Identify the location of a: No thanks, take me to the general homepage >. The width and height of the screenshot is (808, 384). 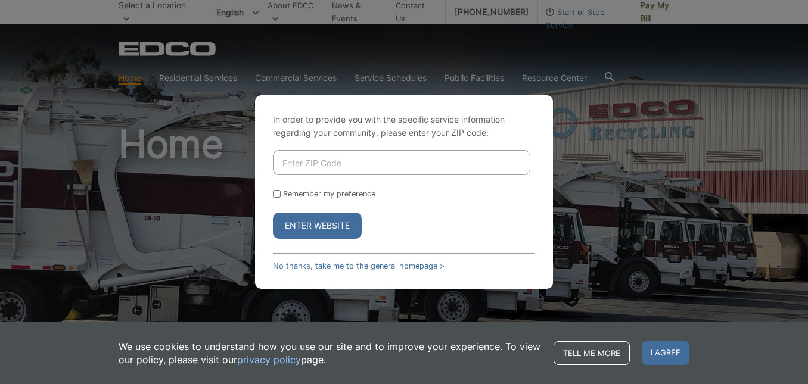
(359, 266).